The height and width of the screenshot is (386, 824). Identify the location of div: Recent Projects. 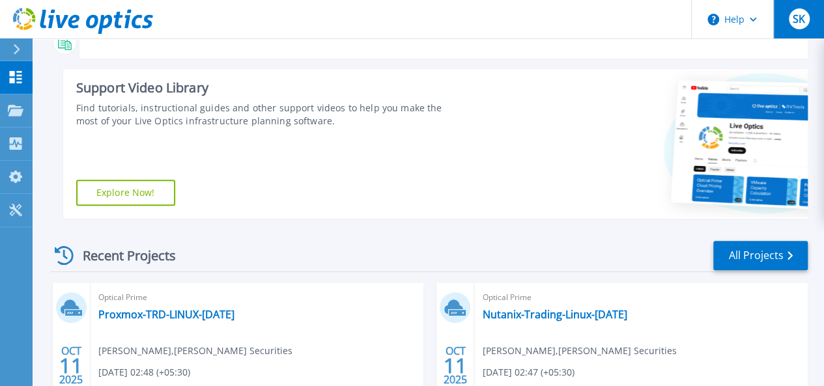
(122, 255).